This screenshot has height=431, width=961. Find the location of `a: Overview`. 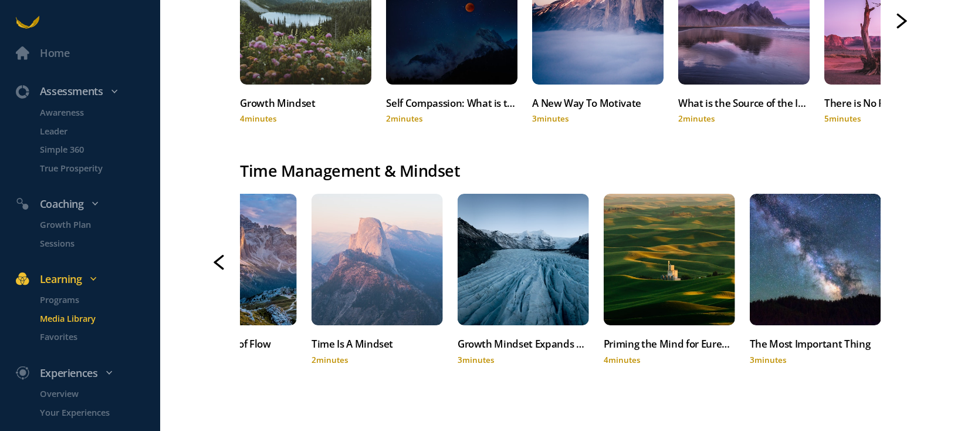

a: Overview is located at coordinates (92, 393).